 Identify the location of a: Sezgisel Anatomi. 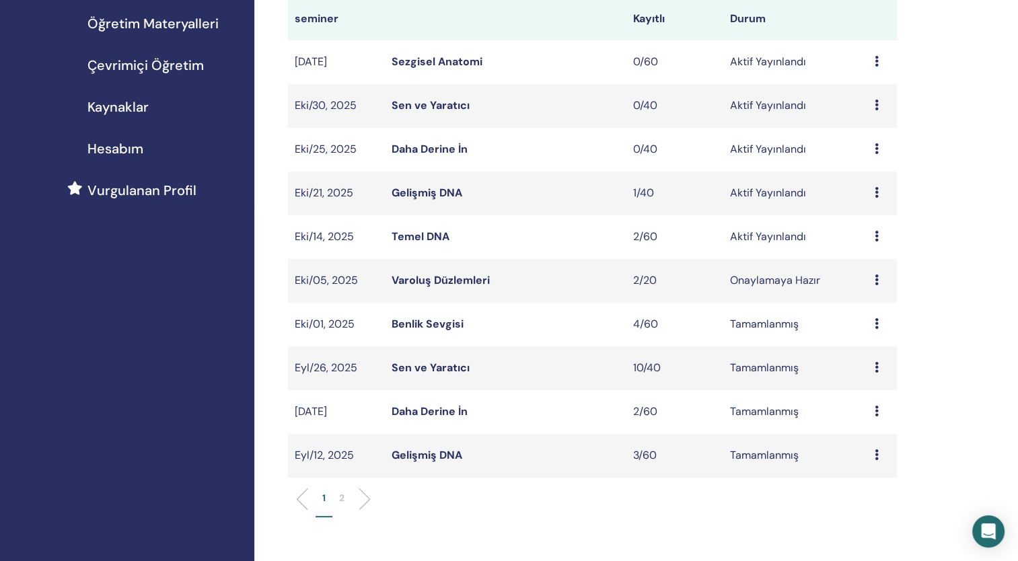
(437, 61).